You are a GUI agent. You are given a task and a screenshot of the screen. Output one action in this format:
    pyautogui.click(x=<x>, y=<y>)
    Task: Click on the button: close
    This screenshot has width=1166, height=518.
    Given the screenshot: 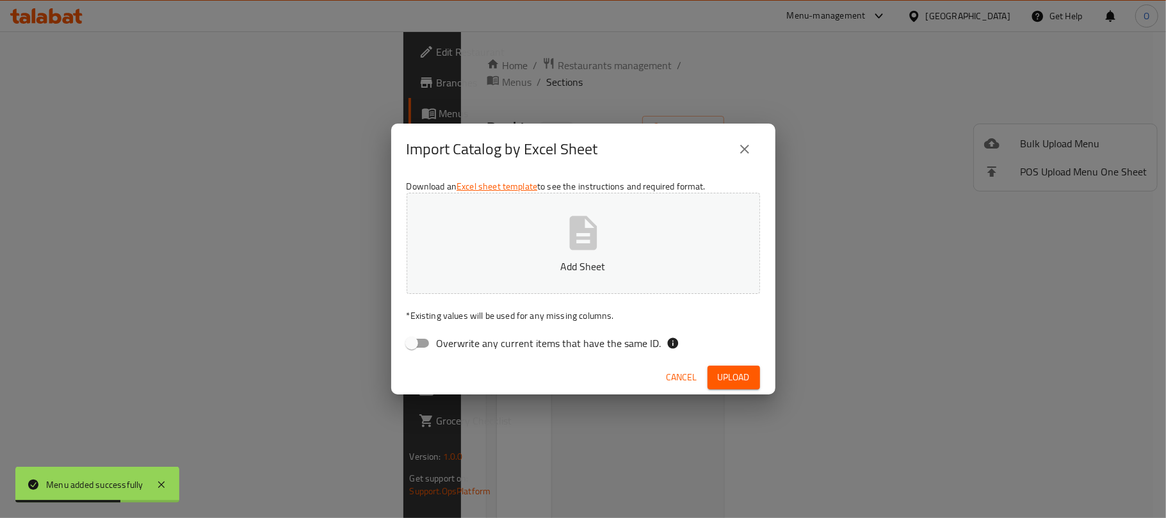 What is the action you would take?
    pyautogui.click(x=744, y=149)
    